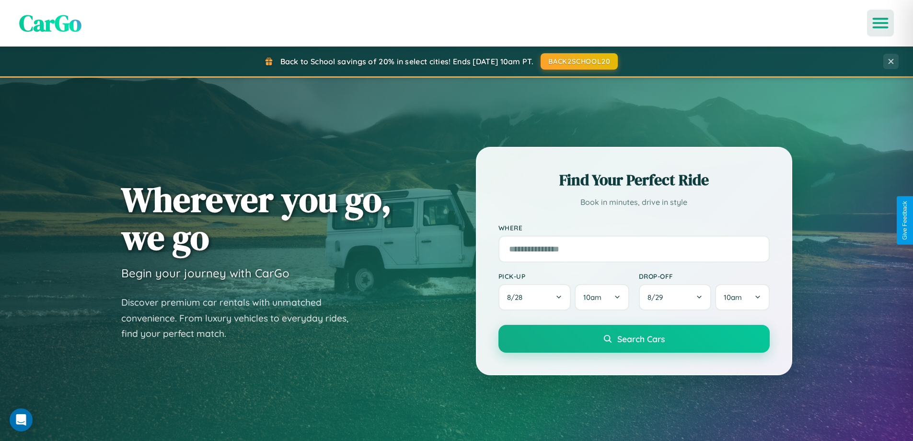  Describe the element at coordinates (21, 419) in the screenshot. I see `div: Open Intercom Messenger` at that location.